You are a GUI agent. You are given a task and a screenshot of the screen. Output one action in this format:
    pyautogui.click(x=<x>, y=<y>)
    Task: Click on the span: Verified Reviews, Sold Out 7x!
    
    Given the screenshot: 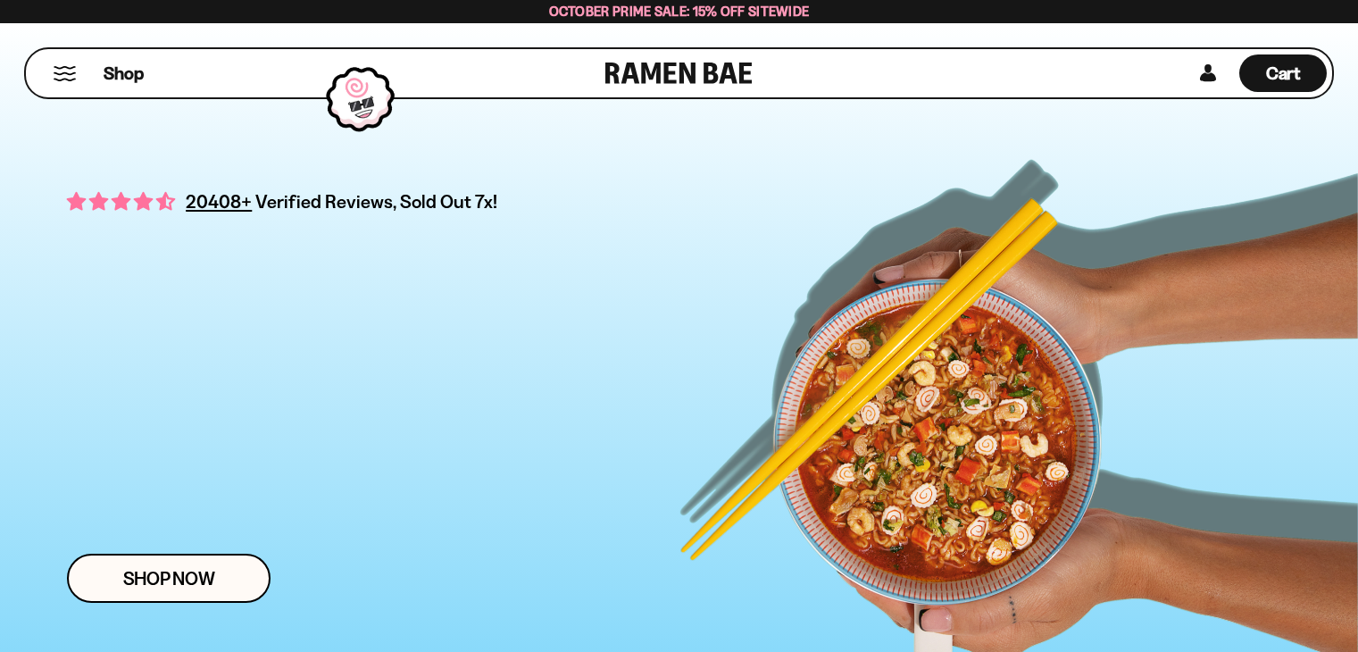 What is the action you would take?
    pyautogui.click(x=376, y=201)
    